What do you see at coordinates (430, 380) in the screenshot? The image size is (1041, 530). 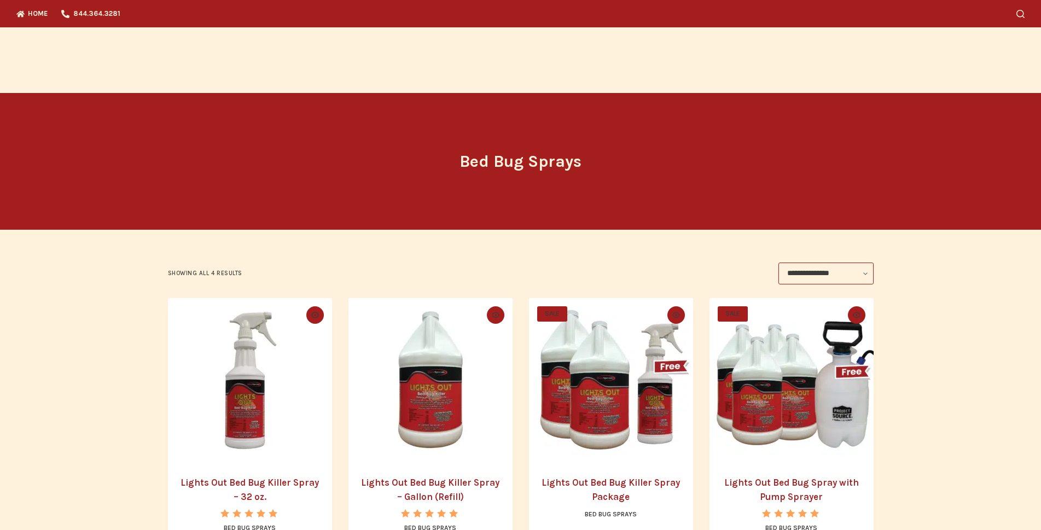 I see `img: Lights Out Bed Bug Killer Spray - Gallon (Refill)` at bounding box center [430, 380].